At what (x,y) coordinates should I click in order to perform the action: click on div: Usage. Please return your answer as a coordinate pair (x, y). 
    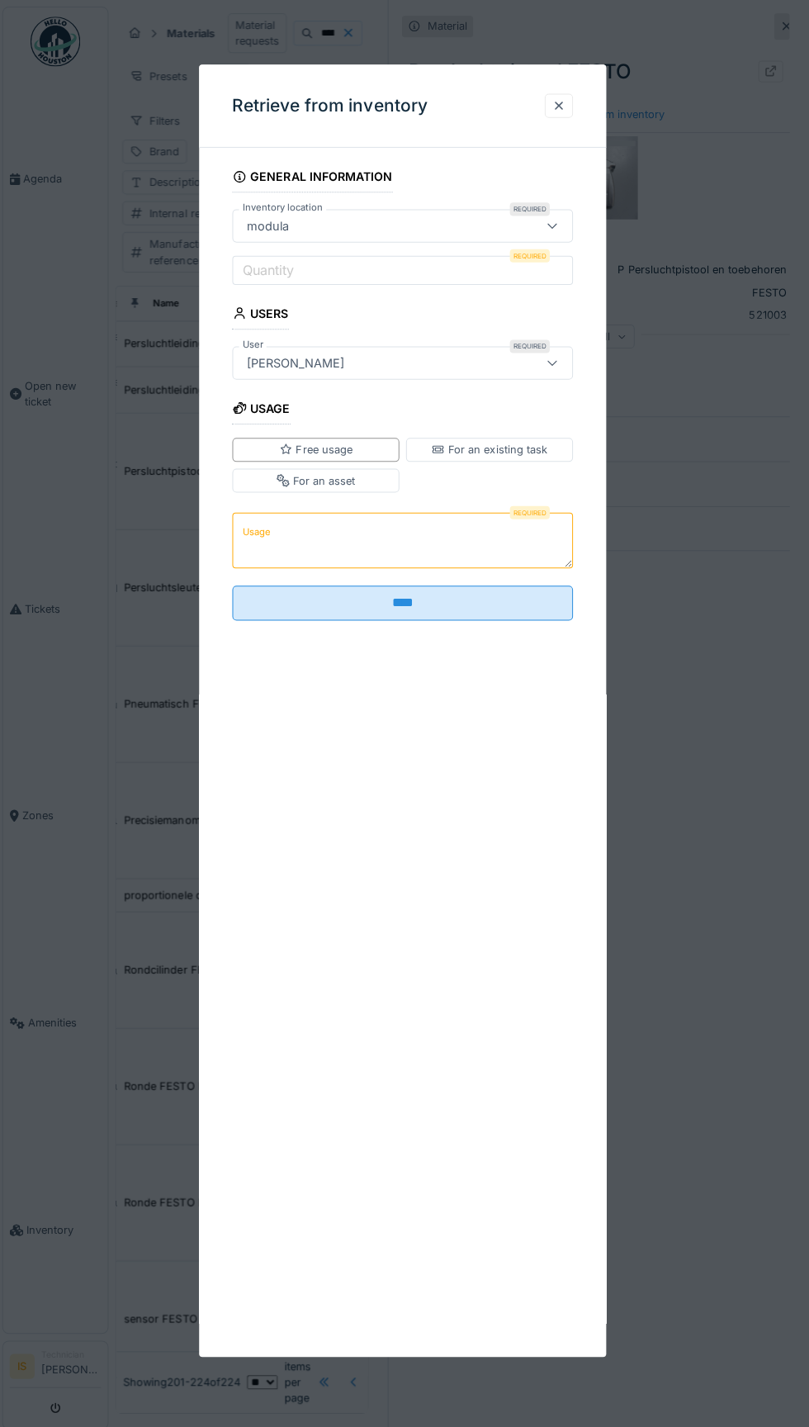
    Looking at the image, I should click on (264, 407).